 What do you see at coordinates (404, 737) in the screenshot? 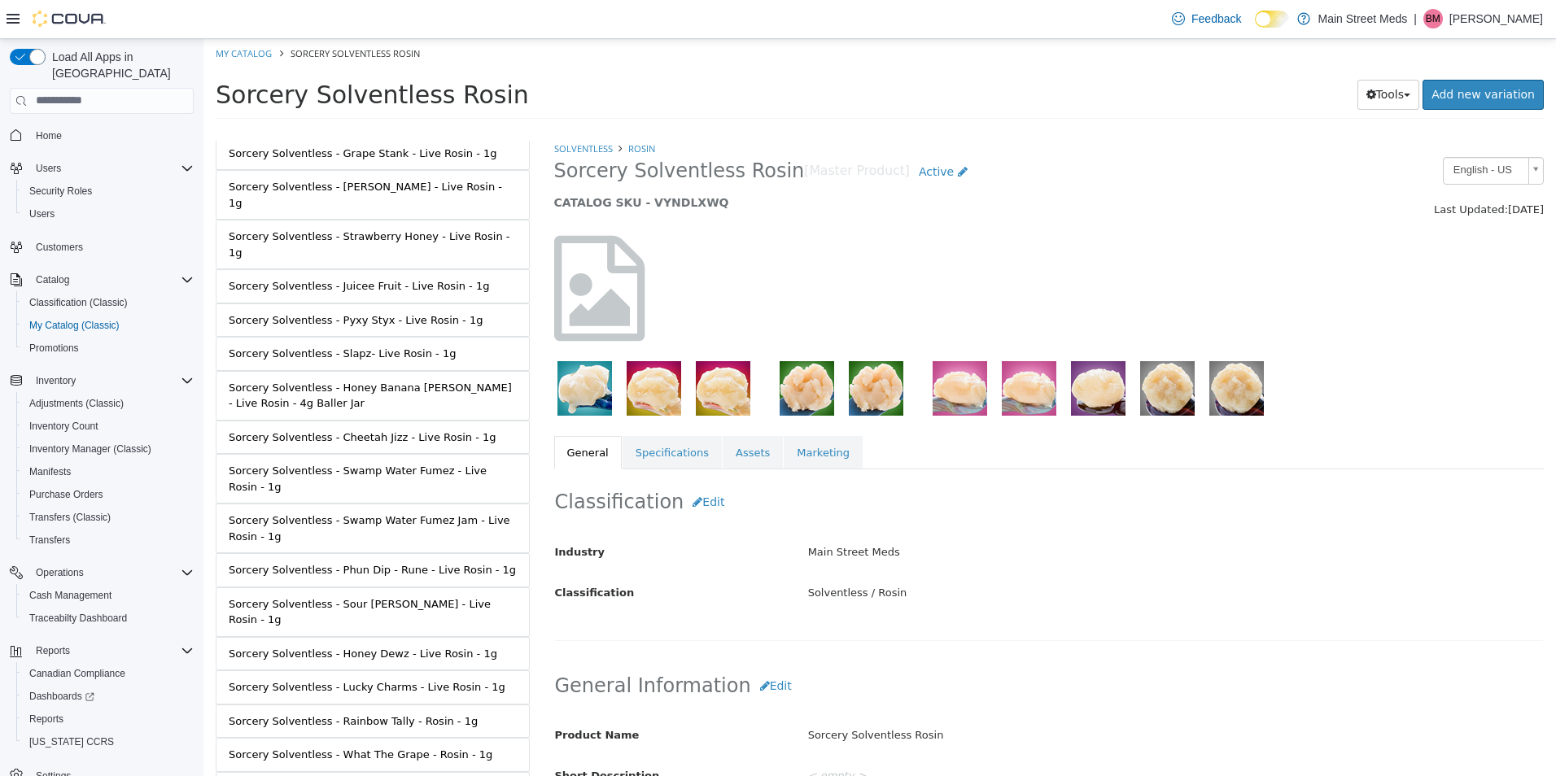
I see `span: Short Description` at bounding box center [404, 737].